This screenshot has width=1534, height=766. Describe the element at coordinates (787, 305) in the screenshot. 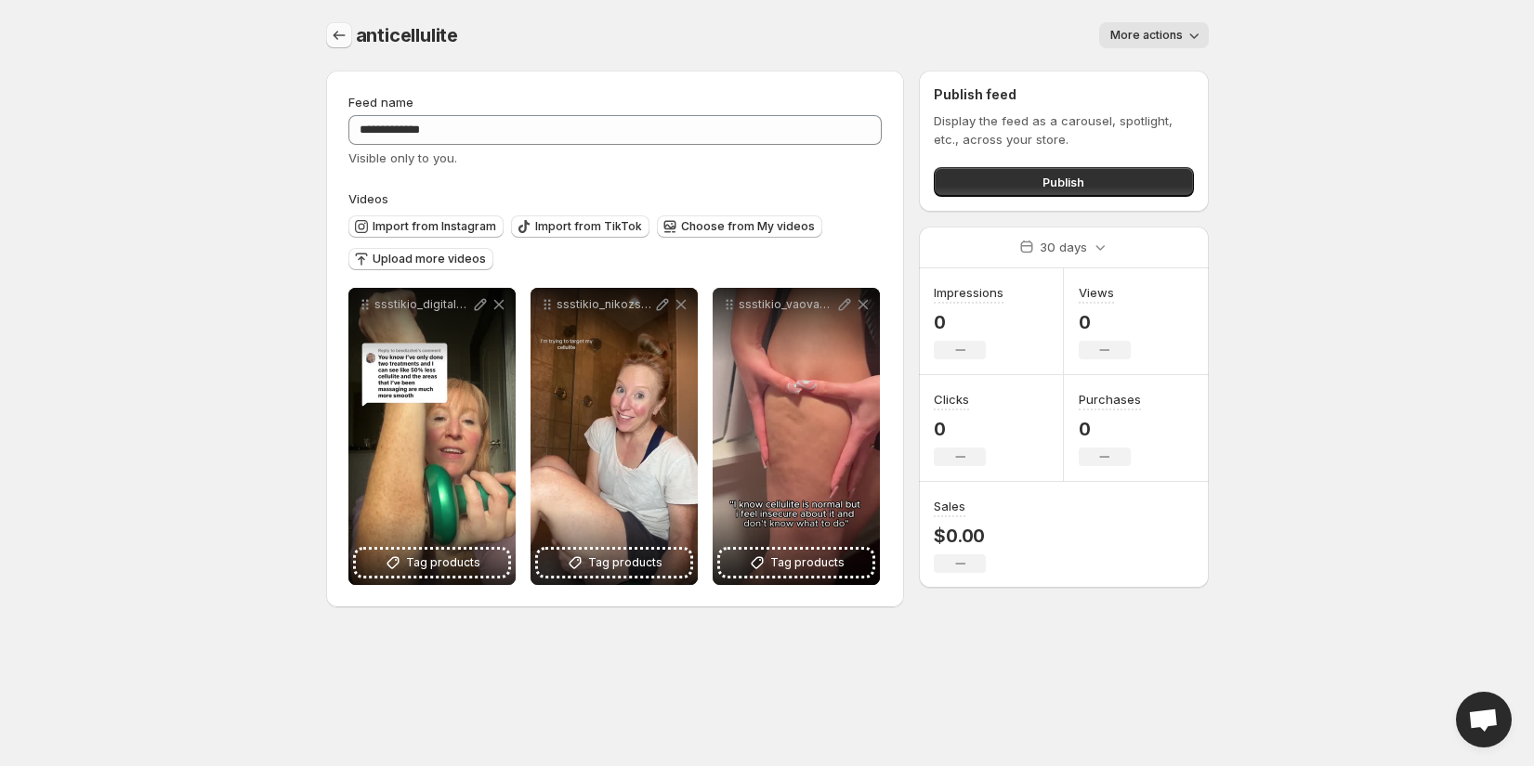

I see `p: ssstikio_vaovacshop_1754073558814` at that location.